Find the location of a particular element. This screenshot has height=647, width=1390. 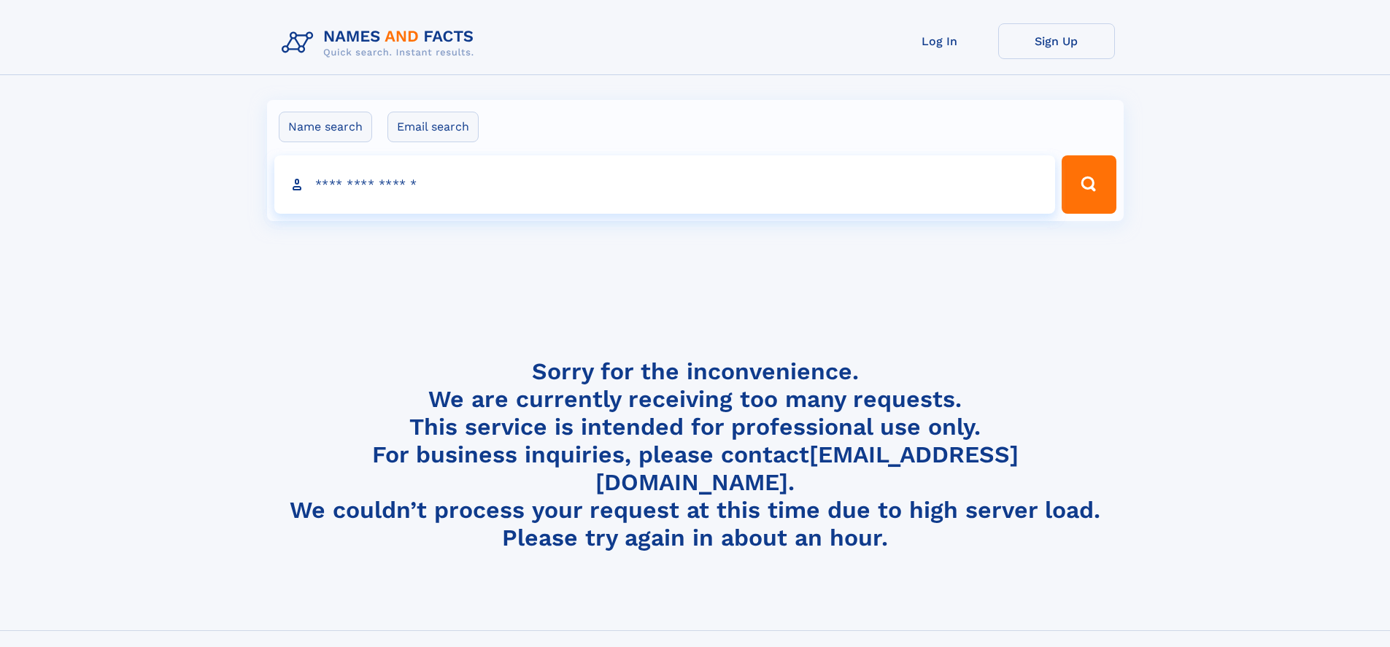

a: Log In is located at coordinates (940, 41).